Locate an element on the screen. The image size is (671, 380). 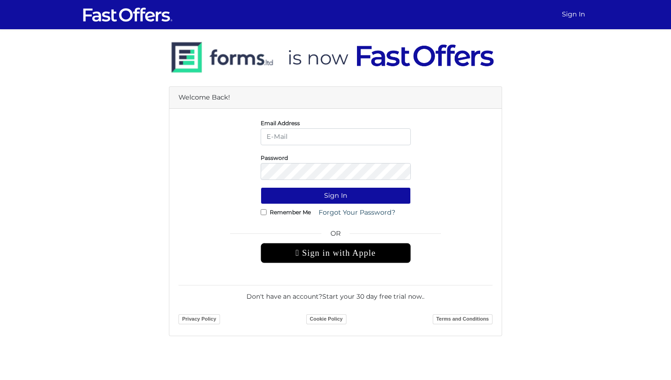
button: Sign In is located at coordinates (336, 195).